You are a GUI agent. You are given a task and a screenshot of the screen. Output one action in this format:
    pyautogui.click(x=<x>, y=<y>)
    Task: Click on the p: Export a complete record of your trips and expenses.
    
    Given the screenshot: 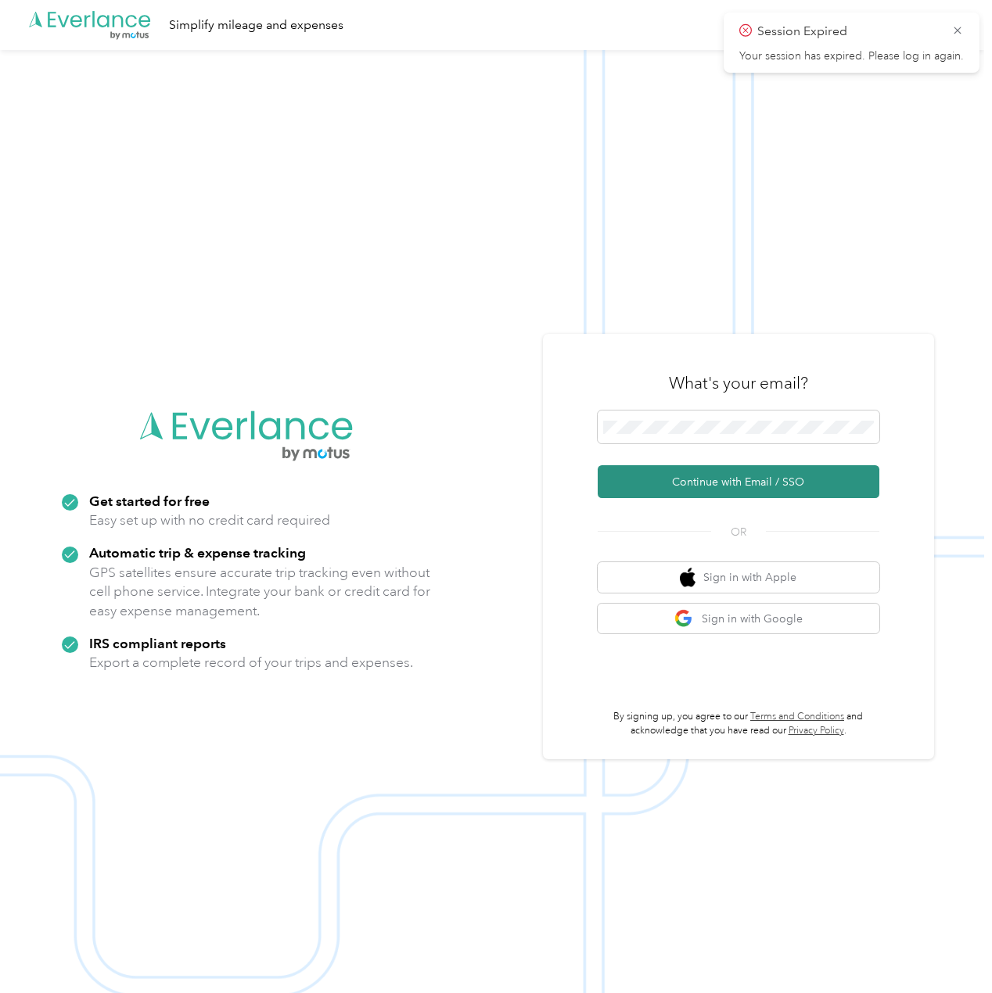 What is the action you would take?
    pyautogui.click(x=251, y=663)
    